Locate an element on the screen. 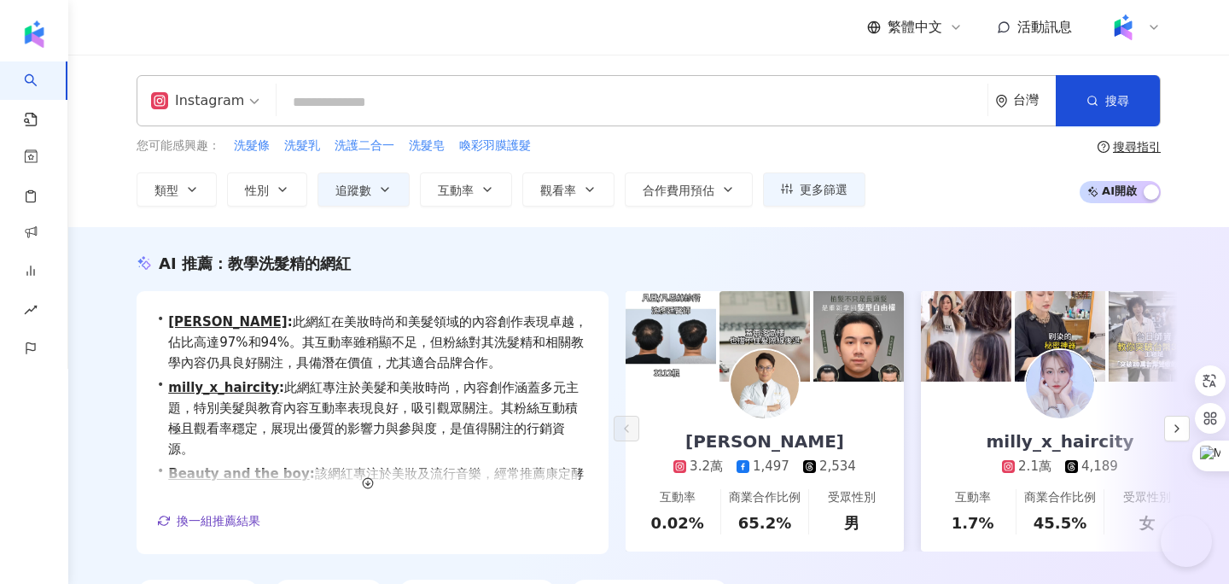 This screenshot has height=584, width=1229. span: 洗護二合一 is located at coordinates (364, 146).